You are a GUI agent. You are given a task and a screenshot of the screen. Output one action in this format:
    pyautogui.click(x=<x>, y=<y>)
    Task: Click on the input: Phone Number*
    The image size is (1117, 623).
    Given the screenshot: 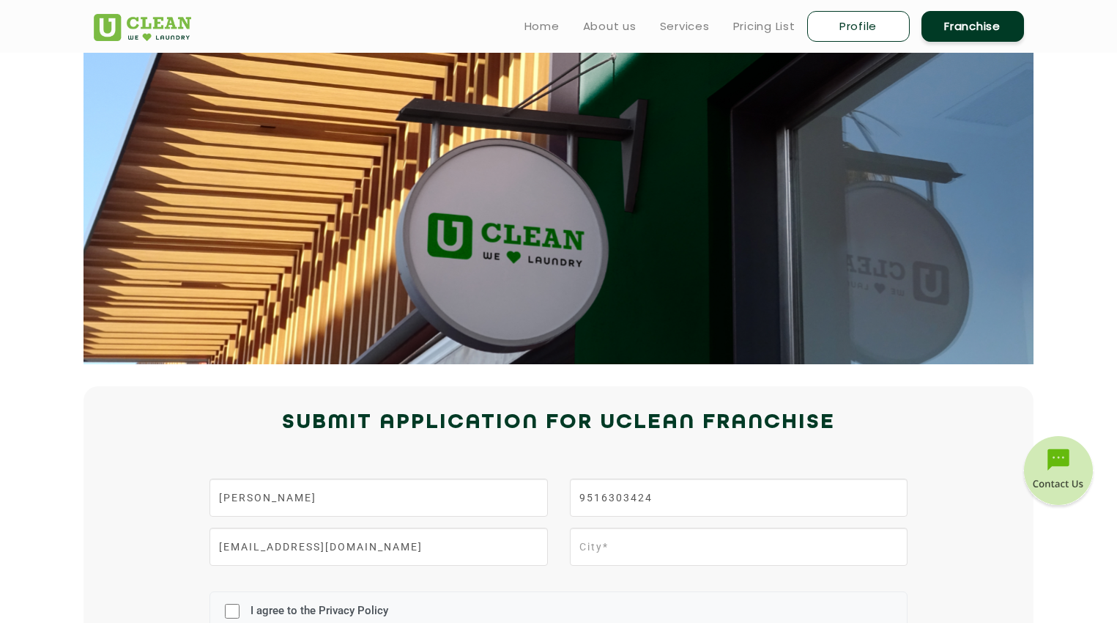 What is the action you would take?
    pyautogui.click(x=738, y=497)
    